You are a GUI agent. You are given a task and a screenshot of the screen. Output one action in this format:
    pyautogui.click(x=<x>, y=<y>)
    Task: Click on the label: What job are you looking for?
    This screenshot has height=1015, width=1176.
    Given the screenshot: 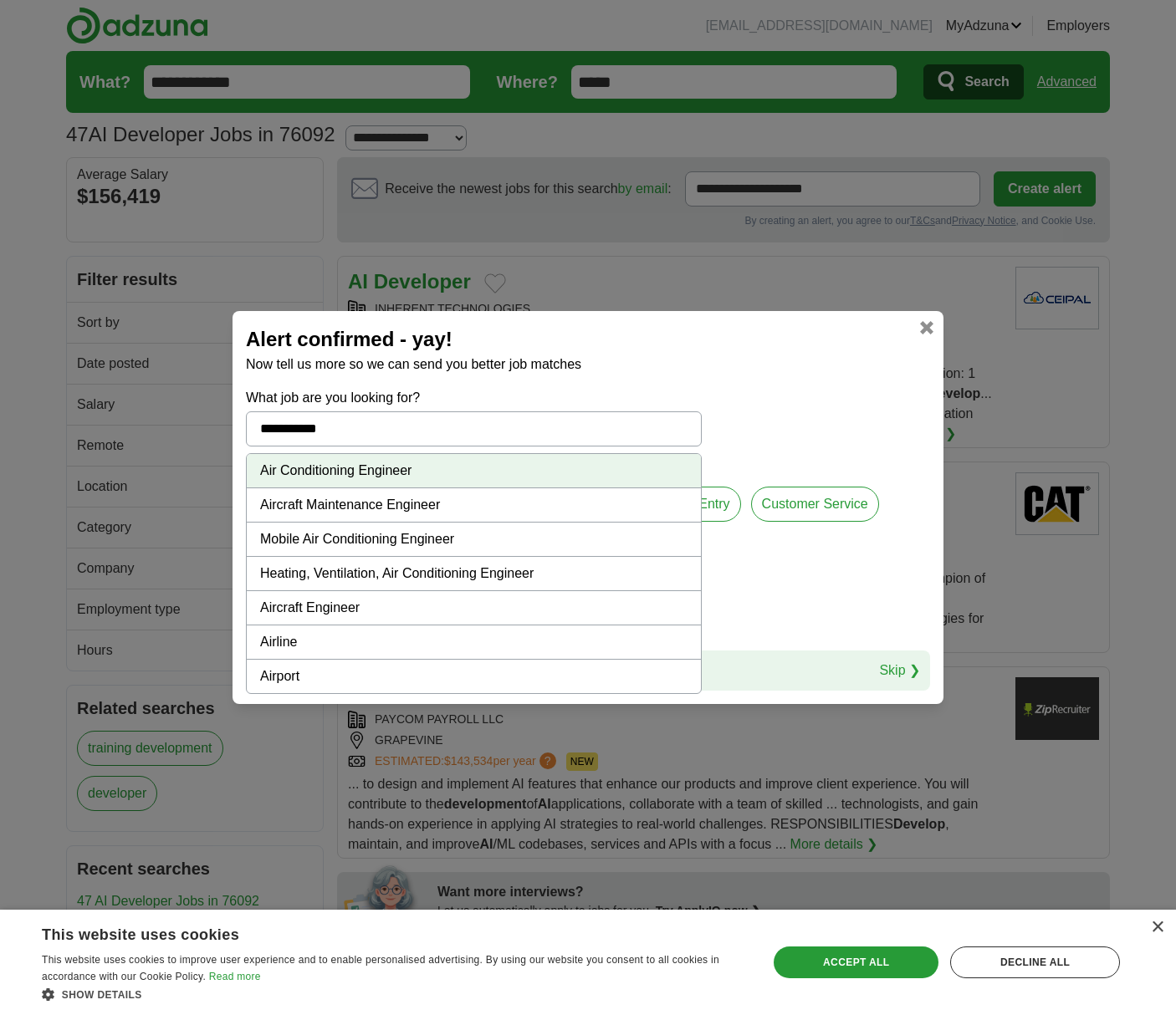 What is the action you would take?
    pyautogui.click(x=473, y=398)
    